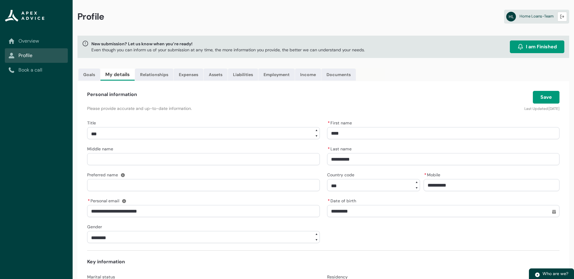 This screenshot has width=574, height=279. I want to click on a: Goals, so click(89, 75).